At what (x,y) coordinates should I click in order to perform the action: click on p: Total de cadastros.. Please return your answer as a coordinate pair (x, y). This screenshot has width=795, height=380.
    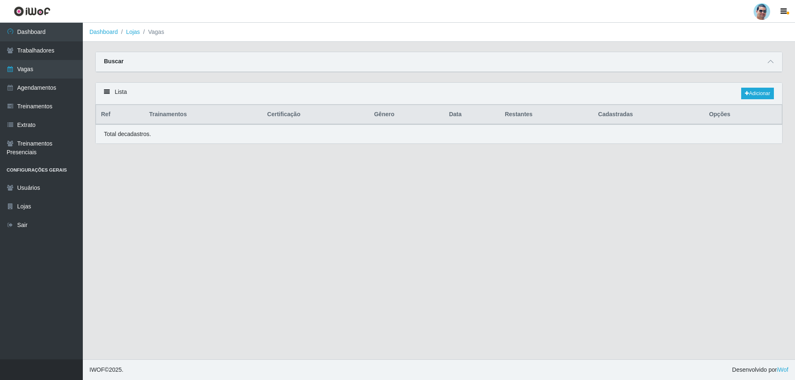
    Looking at the image, I should click on (127, 134).